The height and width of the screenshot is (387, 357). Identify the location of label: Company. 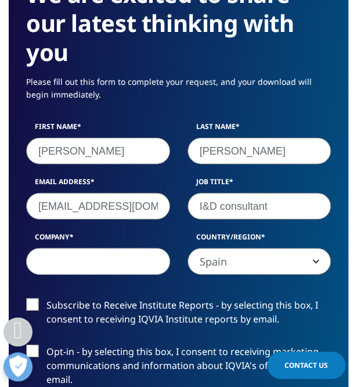
(98, 240).